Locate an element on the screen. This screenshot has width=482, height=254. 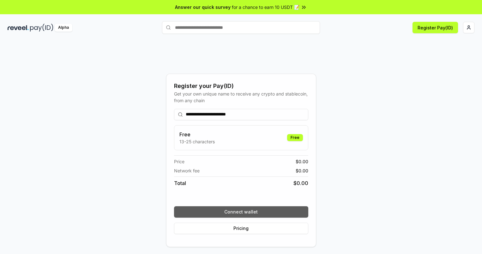
div: Alpha is located at coordinates (63, 27).